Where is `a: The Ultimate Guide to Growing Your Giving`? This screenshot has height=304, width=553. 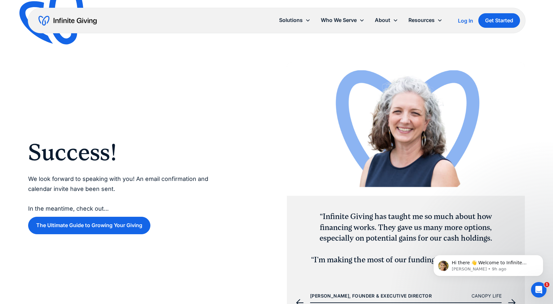 a: The Ultimate Guide to Growing Your Giving is located at coordinates (89, 225).